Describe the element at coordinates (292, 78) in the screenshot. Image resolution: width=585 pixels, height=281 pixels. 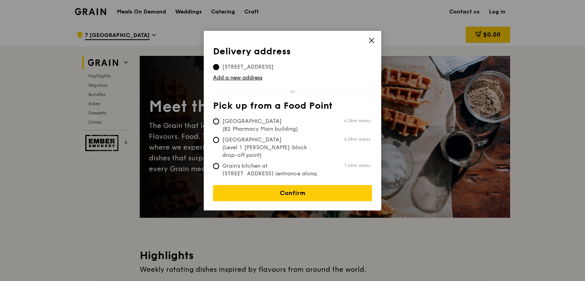
I see `a: Add a new address` at that location.